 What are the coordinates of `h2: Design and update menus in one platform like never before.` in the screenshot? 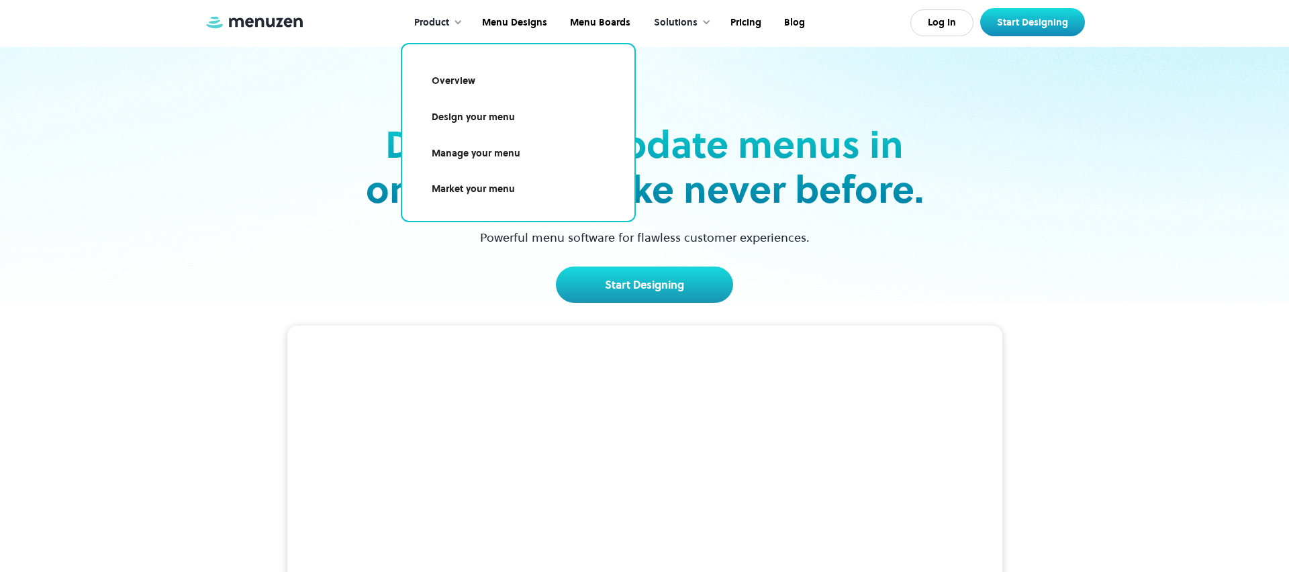 It's located at (644, 167).